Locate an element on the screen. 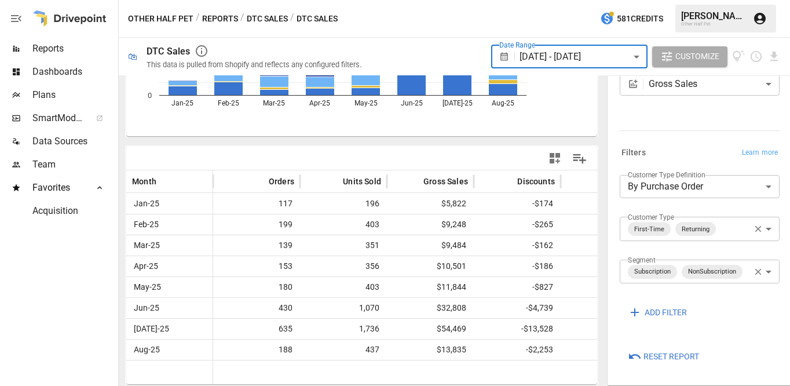 The height and width of the screenshot is (386, 790). span: $5,822 is located at coordinates (453, 203).